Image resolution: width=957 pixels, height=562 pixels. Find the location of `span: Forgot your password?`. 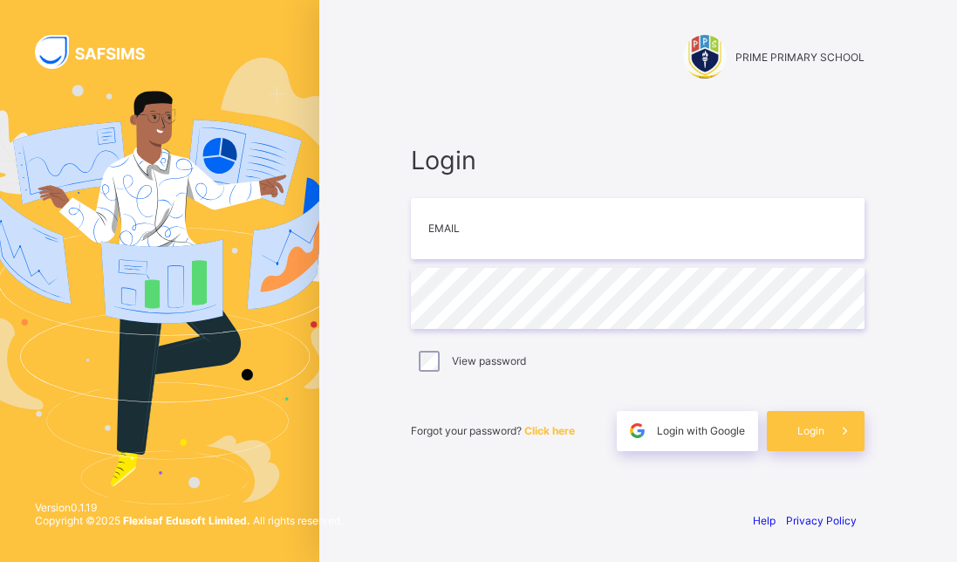

span: Forgot your password? is located at coordinates (493, 430).